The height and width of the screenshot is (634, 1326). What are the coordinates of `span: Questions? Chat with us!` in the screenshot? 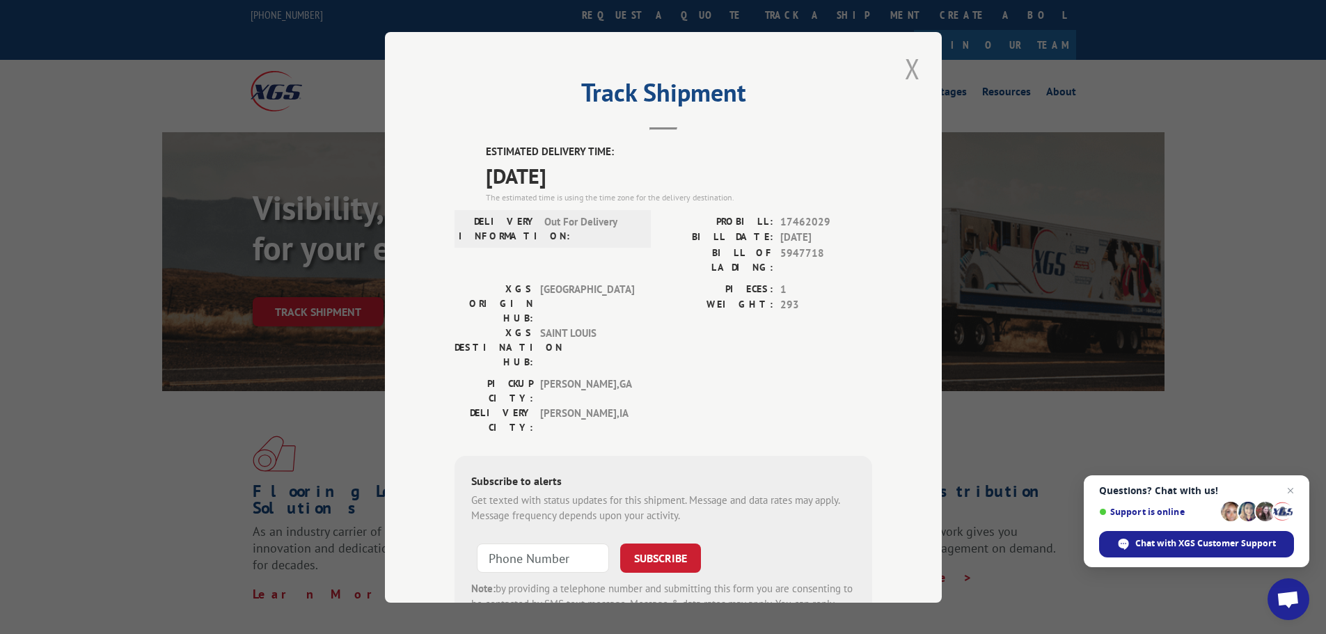 It's located at (1197, 491).